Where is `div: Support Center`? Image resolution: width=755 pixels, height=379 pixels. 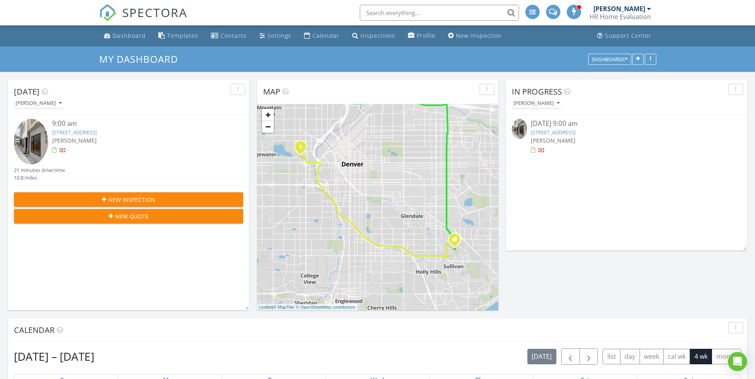
div: Support Center is located at coordinates (628, 35).